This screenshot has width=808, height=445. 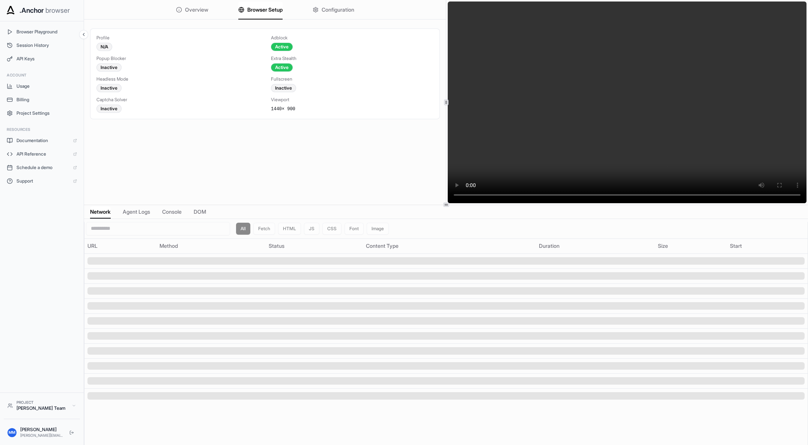 I want to click on a: Documentation, so click(x=42, y=141).